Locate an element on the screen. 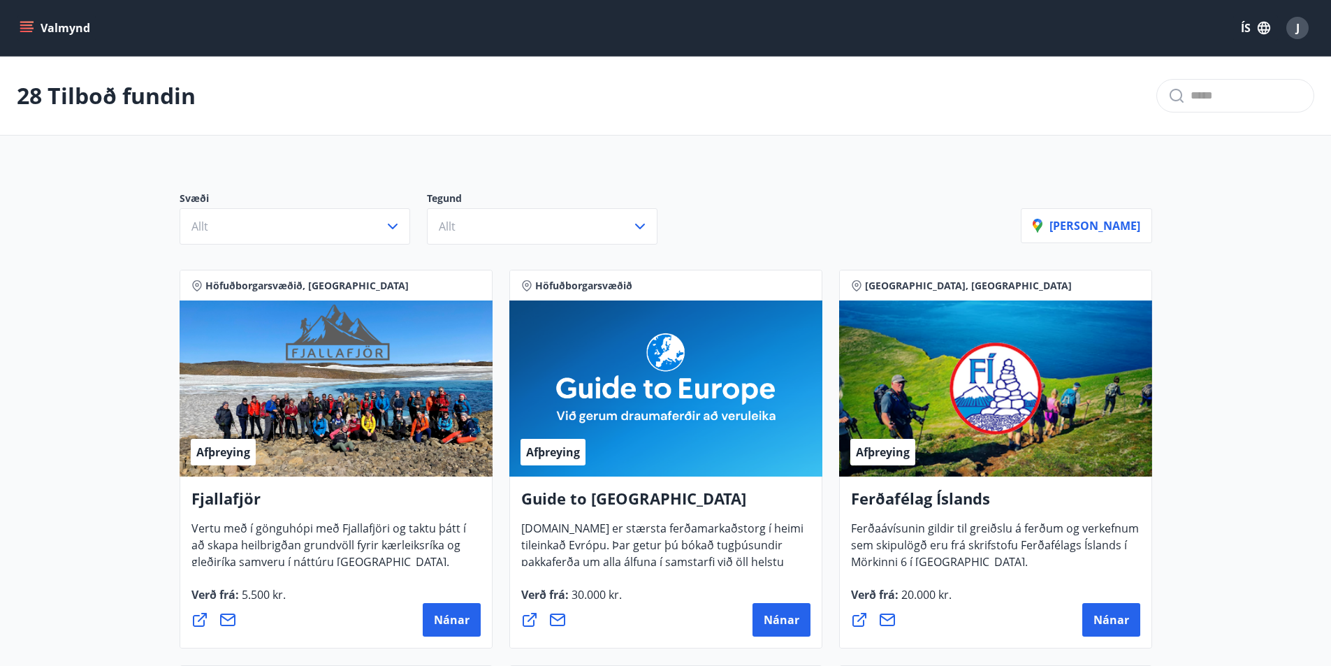 This screenshot has height=666, width=1331. button: J is located at coordinates (1298, 28).